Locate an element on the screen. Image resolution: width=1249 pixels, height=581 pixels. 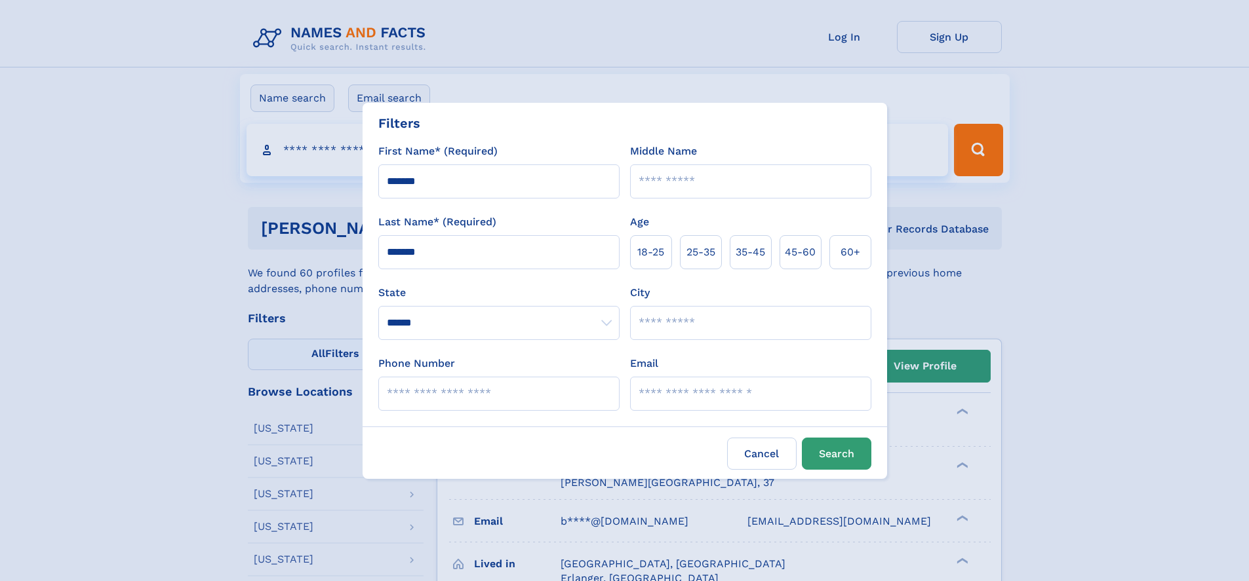
span: 45‑60 is located at coordinates (800, 252).